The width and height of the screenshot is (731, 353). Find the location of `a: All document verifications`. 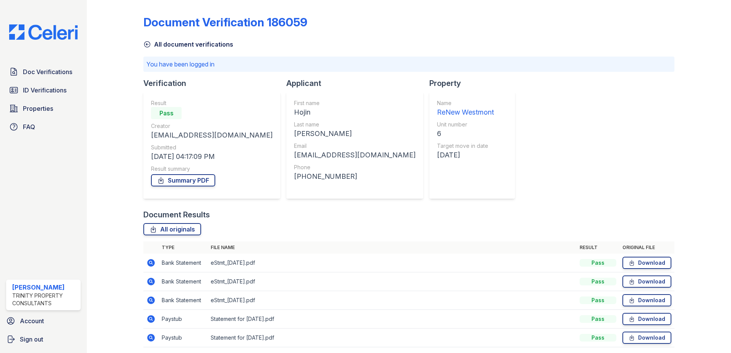

a: All document verifications is located at coordinates (188, 44).